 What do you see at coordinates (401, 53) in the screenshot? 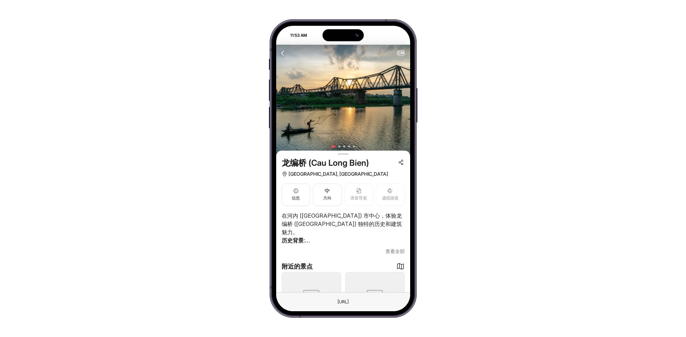
I see `button: CN` at bounding box center [401, 53].